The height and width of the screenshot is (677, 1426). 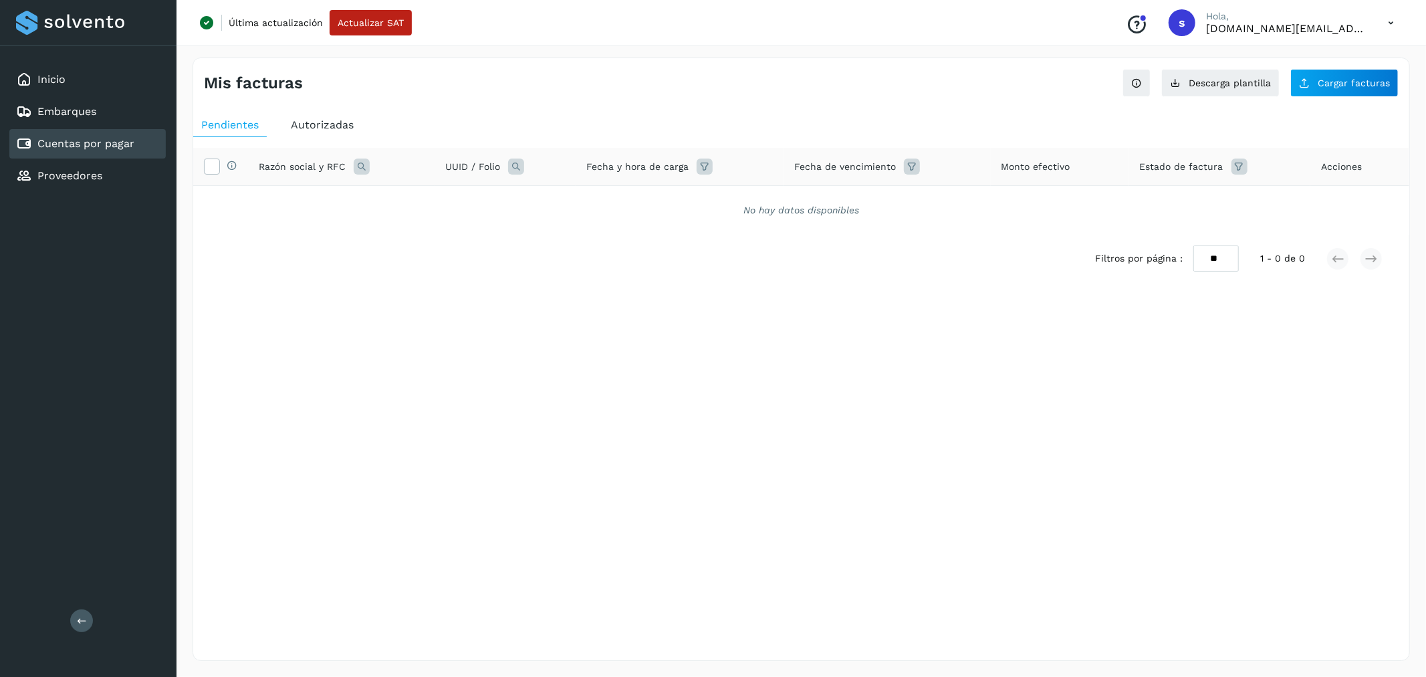 What do you see at coordinates (88, 112) in the screenshot?
I see `div: Embarques` at bounding box center [88, 112].